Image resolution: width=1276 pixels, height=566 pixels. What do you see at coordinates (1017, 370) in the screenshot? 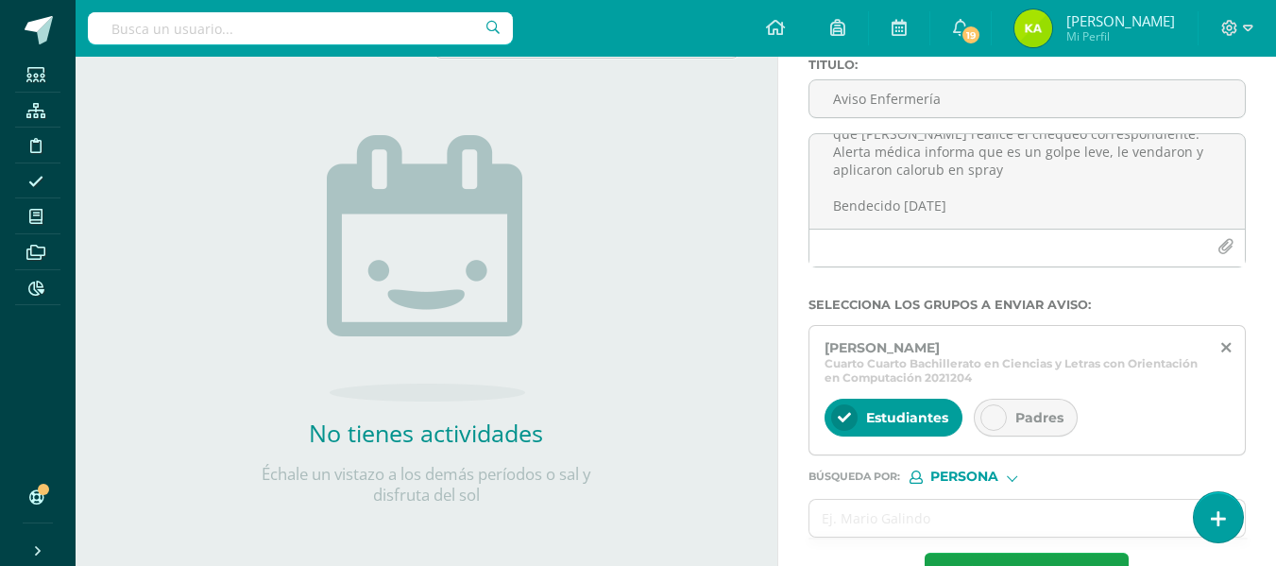
I see `span: Cuarto Cuarto Bachillerato en Ciencias y Letras con Orientación en Computación 2021204` at bounding box center [1017, 370].